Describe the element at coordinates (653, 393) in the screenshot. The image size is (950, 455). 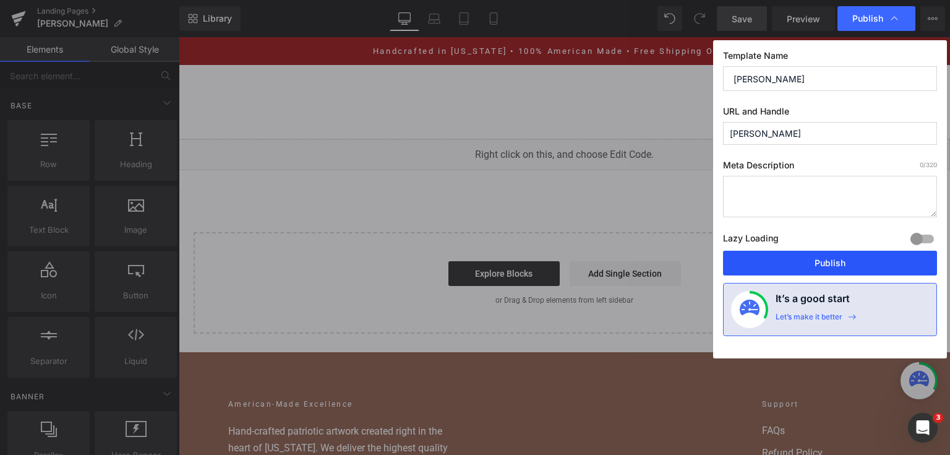
I see `a: FAQs` at that location.